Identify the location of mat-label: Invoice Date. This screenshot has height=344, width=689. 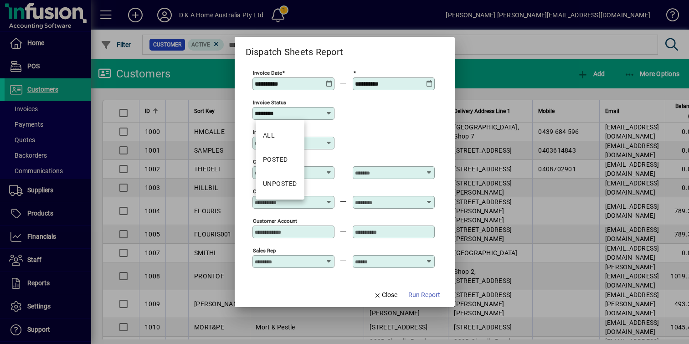
(268, 73).